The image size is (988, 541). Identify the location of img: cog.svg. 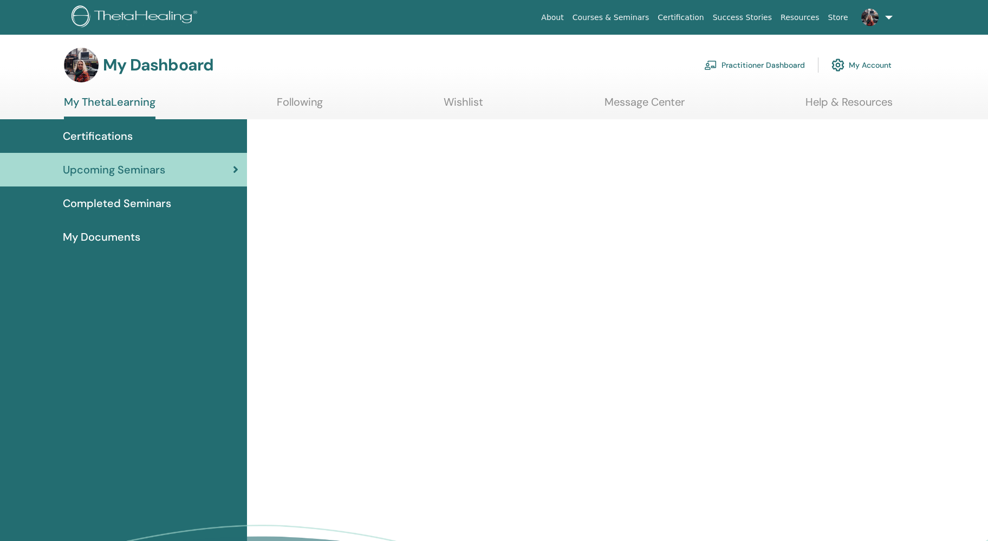
(838, 65).